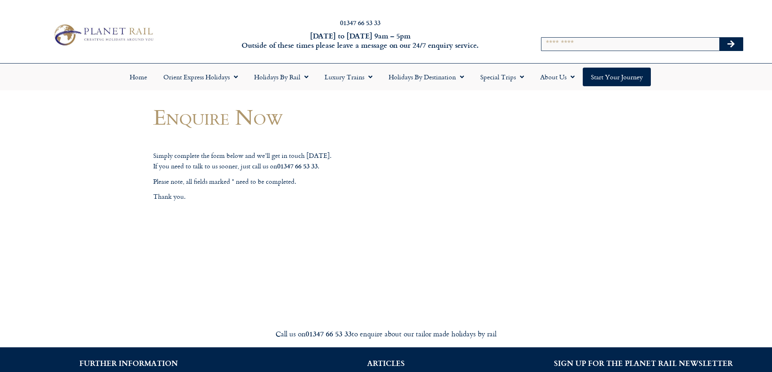 This screenshot has width=772, height=372. Describe the element at coordinates (128, 364) in the screenshot. I see `h2: FURTHER INFORMATION` at that location.